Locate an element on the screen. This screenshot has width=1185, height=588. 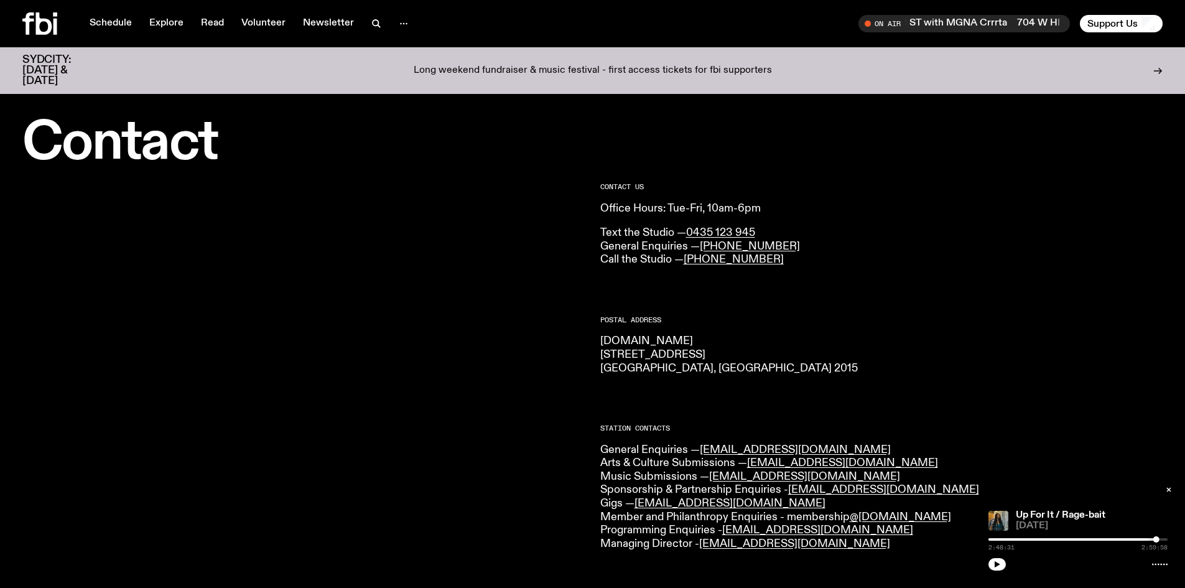
h2: CONTACT US is located at coordinates (881, 187).